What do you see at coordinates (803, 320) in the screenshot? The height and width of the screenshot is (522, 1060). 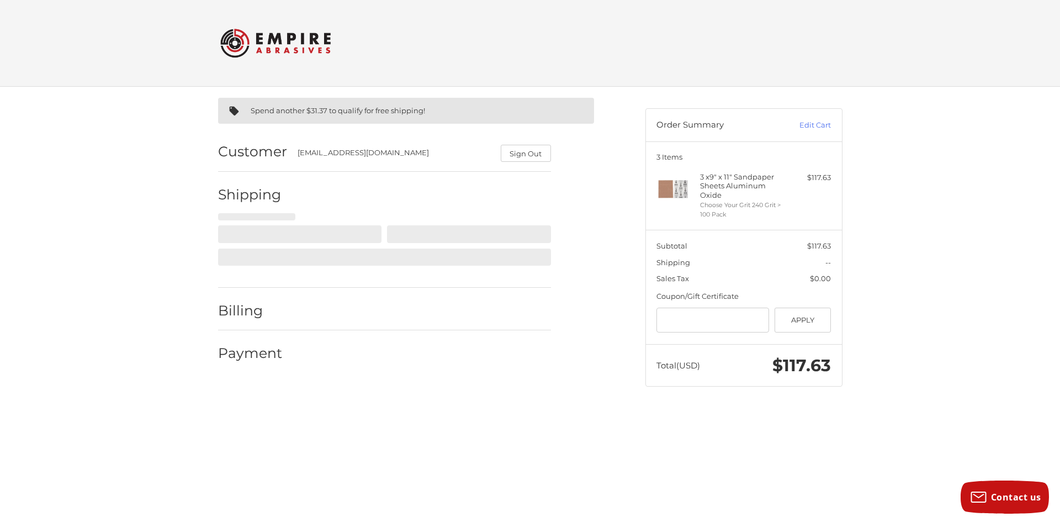 I see `button: Apply` at bounding box center [803, 320].